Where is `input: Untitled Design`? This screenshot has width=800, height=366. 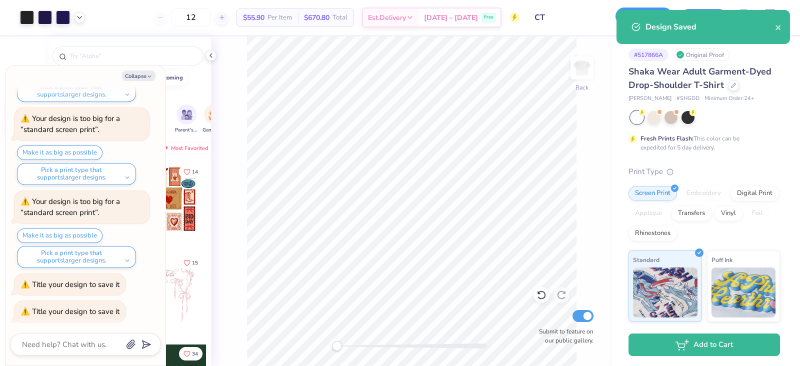
input: Untitled Design is located at coordinates (563, 17).